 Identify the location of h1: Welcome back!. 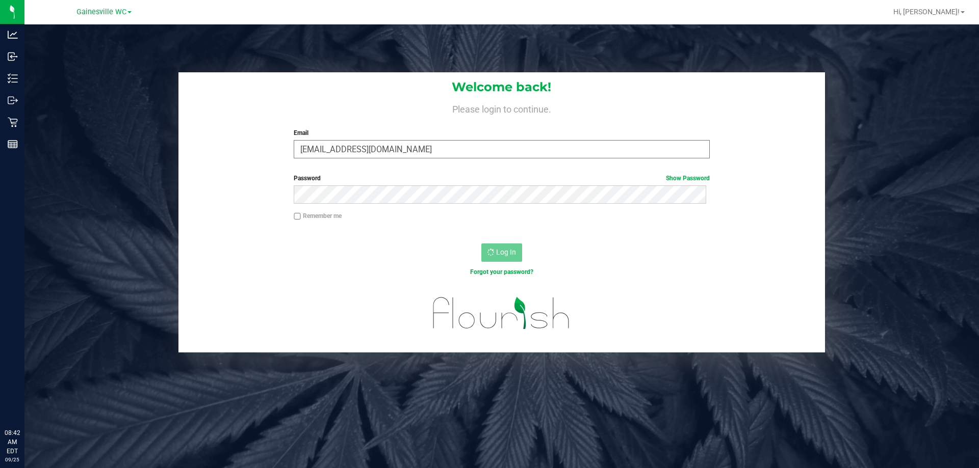
(502, 87).